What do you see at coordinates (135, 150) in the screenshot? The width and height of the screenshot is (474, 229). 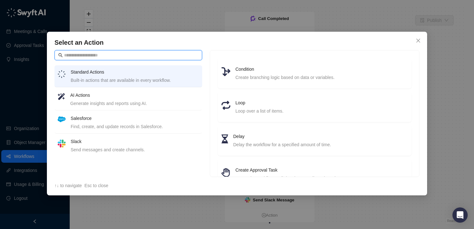 I see `div: Send messages and create channels.` at bounding box center [135, 150].